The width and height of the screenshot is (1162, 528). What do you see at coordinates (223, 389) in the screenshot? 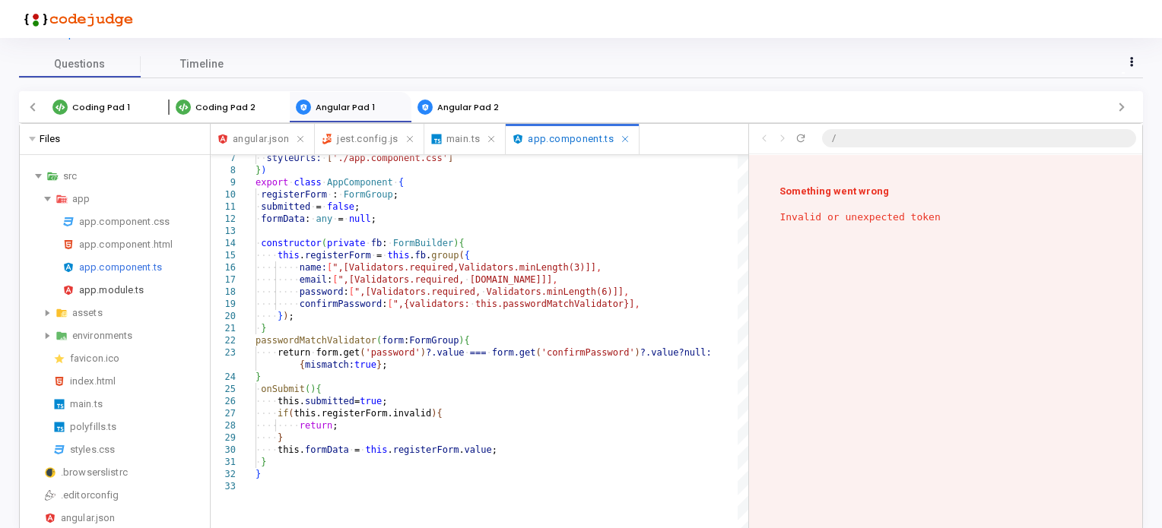
I see `div: 25` at bounding box center [223, 389].